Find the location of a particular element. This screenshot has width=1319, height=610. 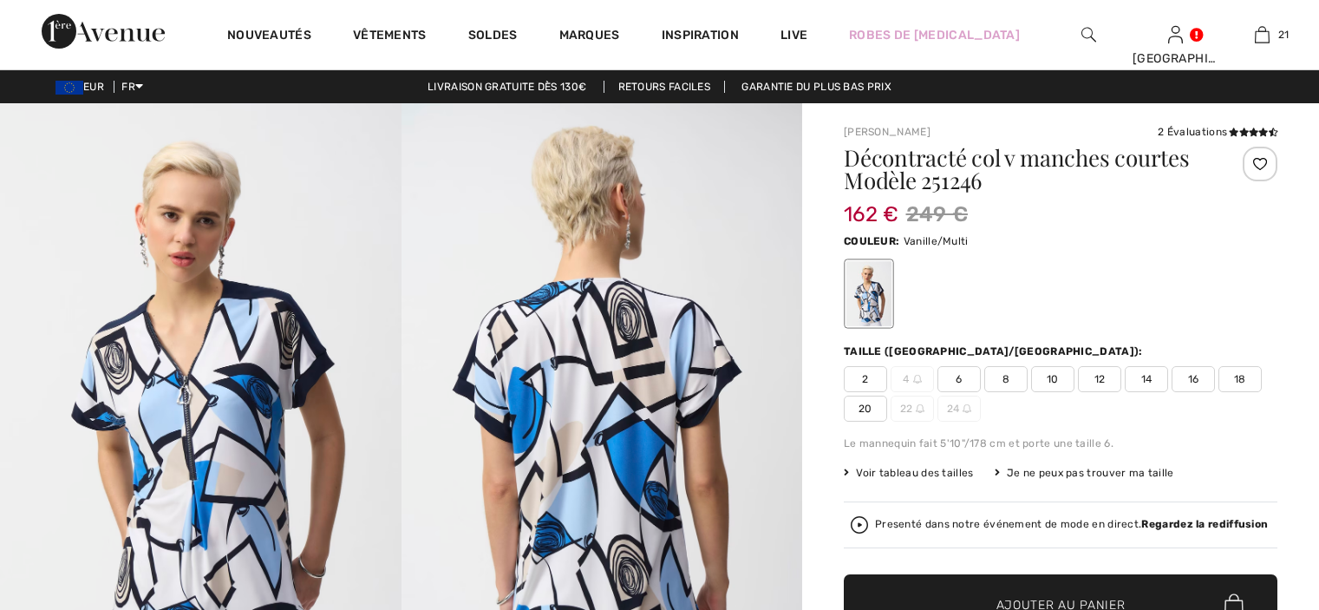

img: Mon panier is located at coordinates (1262, 35).